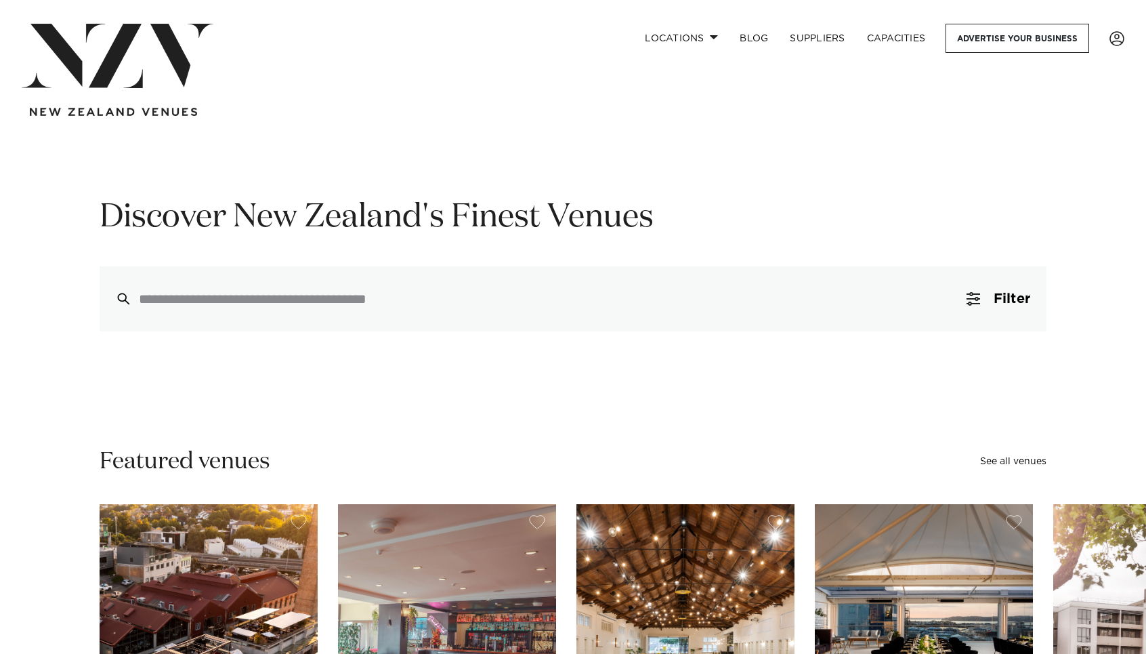 The image size is (1146, 654). What do you see at coordinates (754, 38) in the screenshot?
I see `a: BLOG` at bounding box center [754, 38].